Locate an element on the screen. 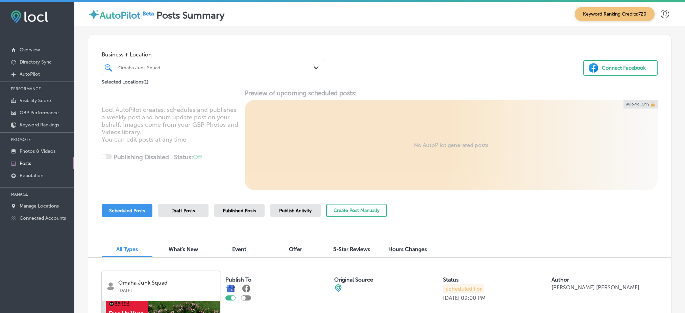  div: Connect Facebook is located at coordinates (624, 68).